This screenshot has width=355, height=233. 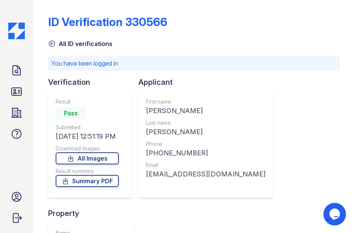 What do you see at coordinates (206, 165) in the screenshot?
I see `div: Email` at bounding box center [206, 165].